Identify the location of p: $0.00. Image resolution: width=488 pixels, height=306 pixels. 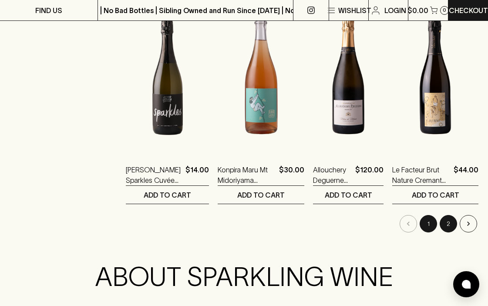
(418, 10).